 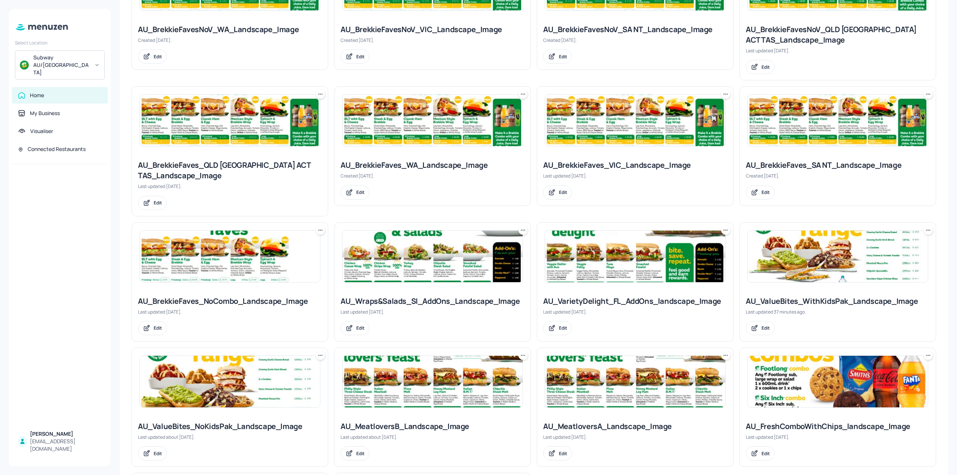 I want to click on div: AU_ValueBites_WithKidsPak_Landscape_Image, so click(x=838, y=301).